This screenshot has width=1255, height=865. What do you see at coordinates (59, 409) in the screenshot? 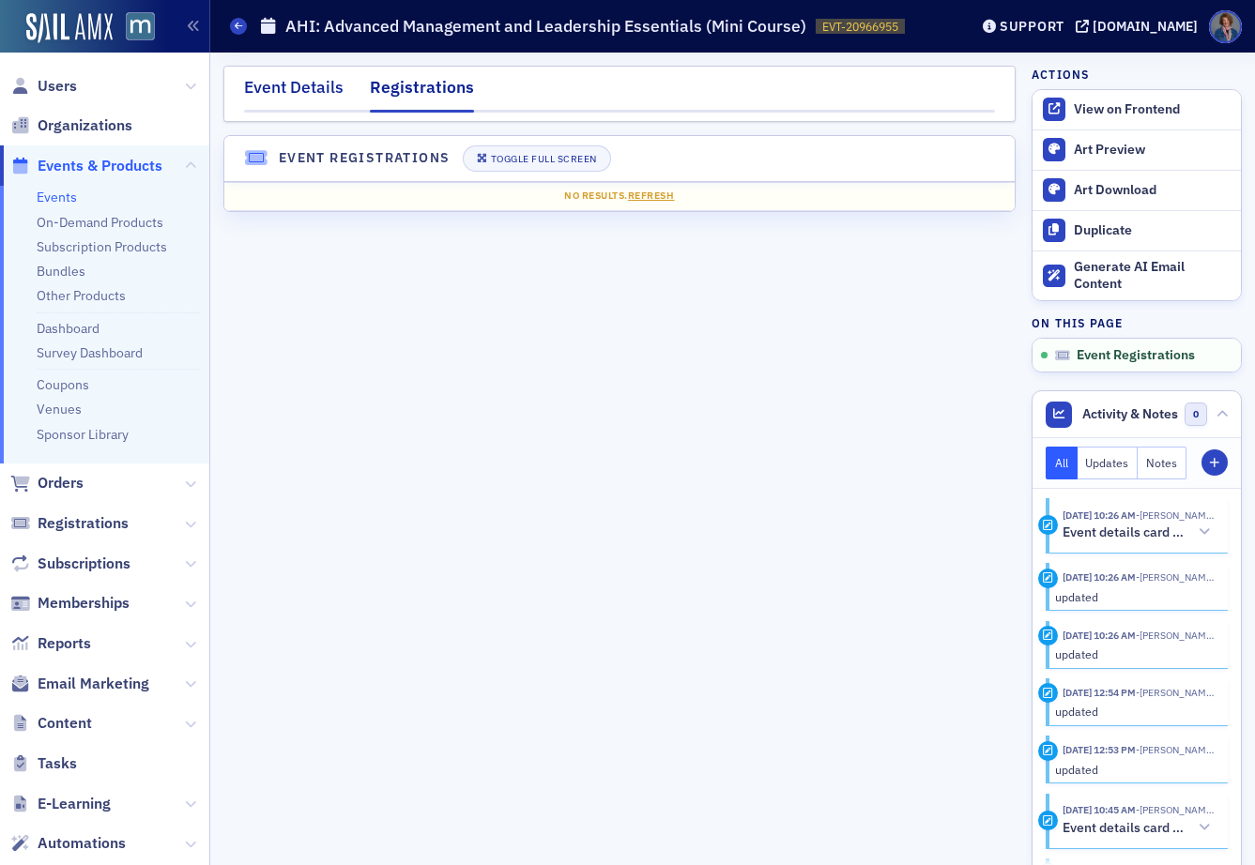
I see `a: Venues` at bounding box center [59, 409].